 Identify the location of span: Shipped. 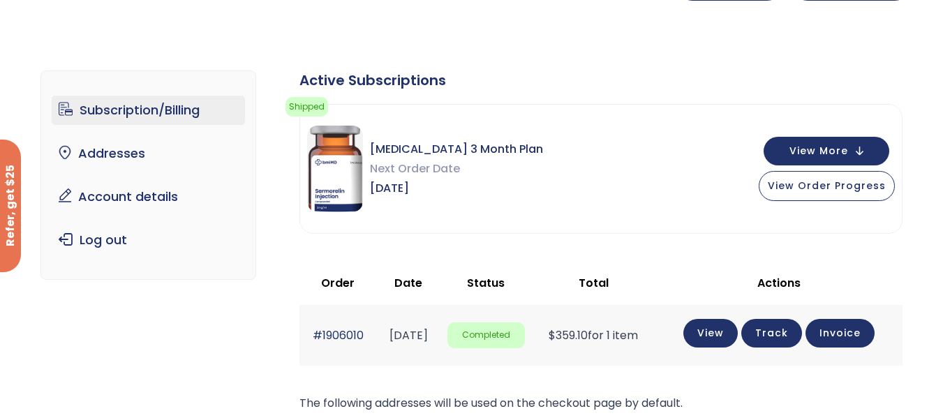
(307, 107).